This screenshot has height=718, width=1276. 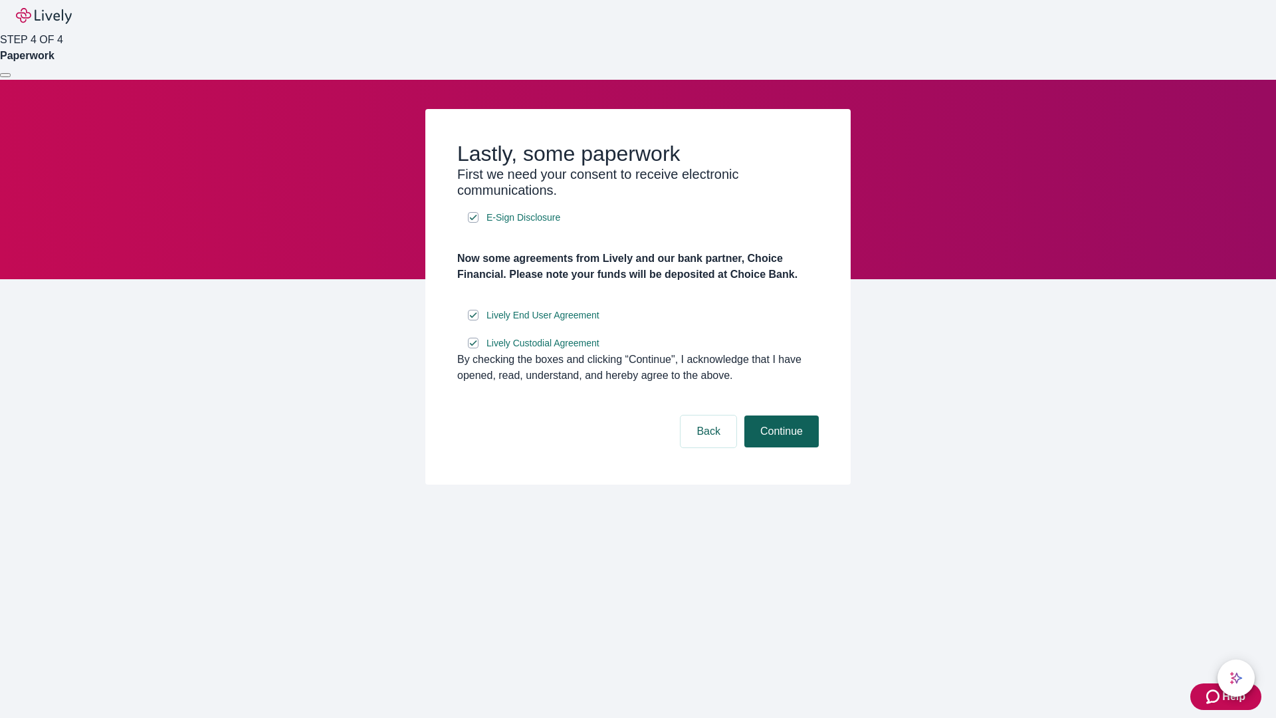 I want to click on div: By checking the boxes and clicking “Continue", I acknowledge that I have opened, read, understand..., so click(x=638, y=368).